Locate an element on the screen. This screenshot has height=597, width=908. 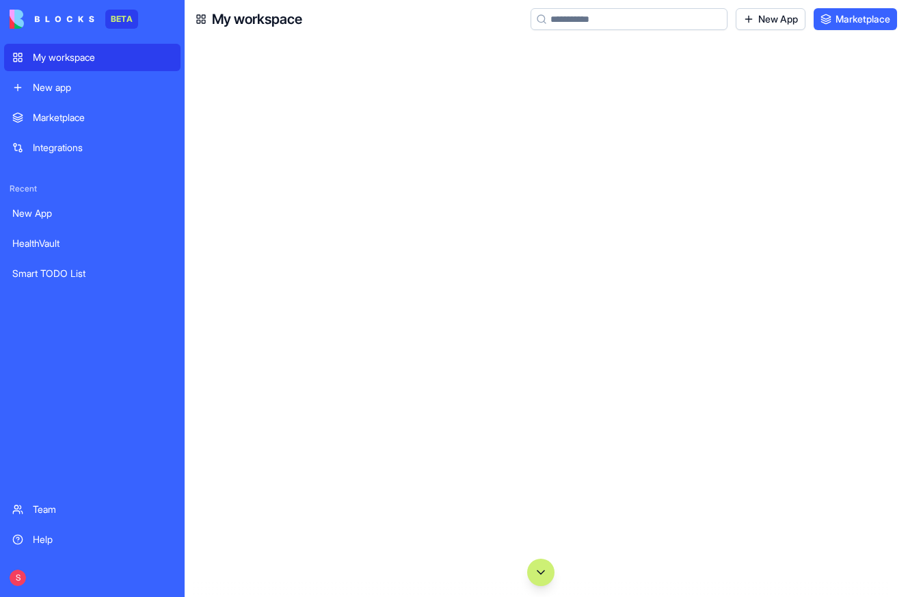
div: Integrations is located at coordinates (103, 148).